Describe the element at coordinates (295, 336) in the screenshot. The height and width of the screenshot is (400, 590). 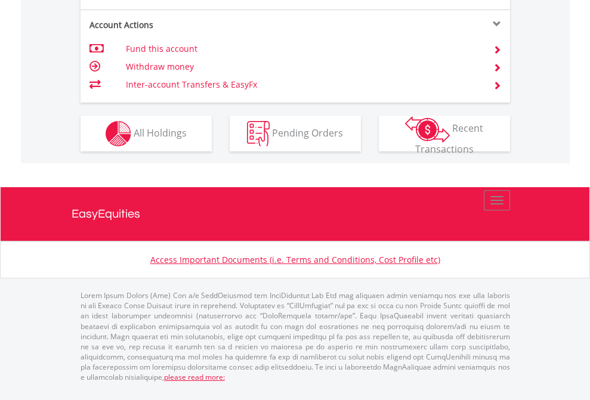
I see `p: Lorem Ipsum Dolors (Ame) Con a/e SeddOeiusmod tem InciDiduntut Lab Etd mag aliquaen admin veniamq...` at that location.